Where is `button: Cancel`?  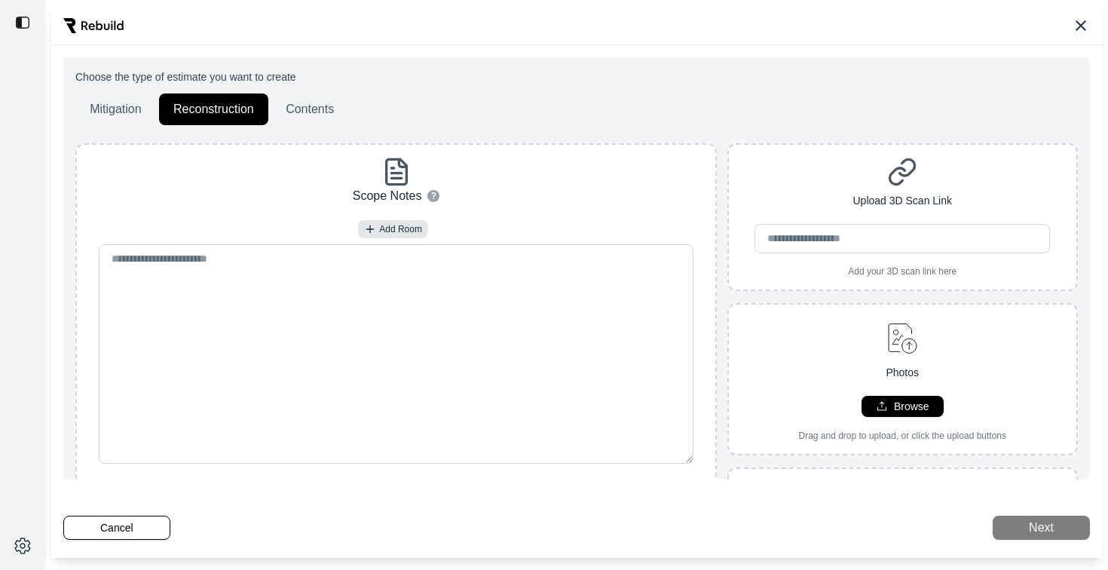
button: Cancel is located at coordinates (117, 528).